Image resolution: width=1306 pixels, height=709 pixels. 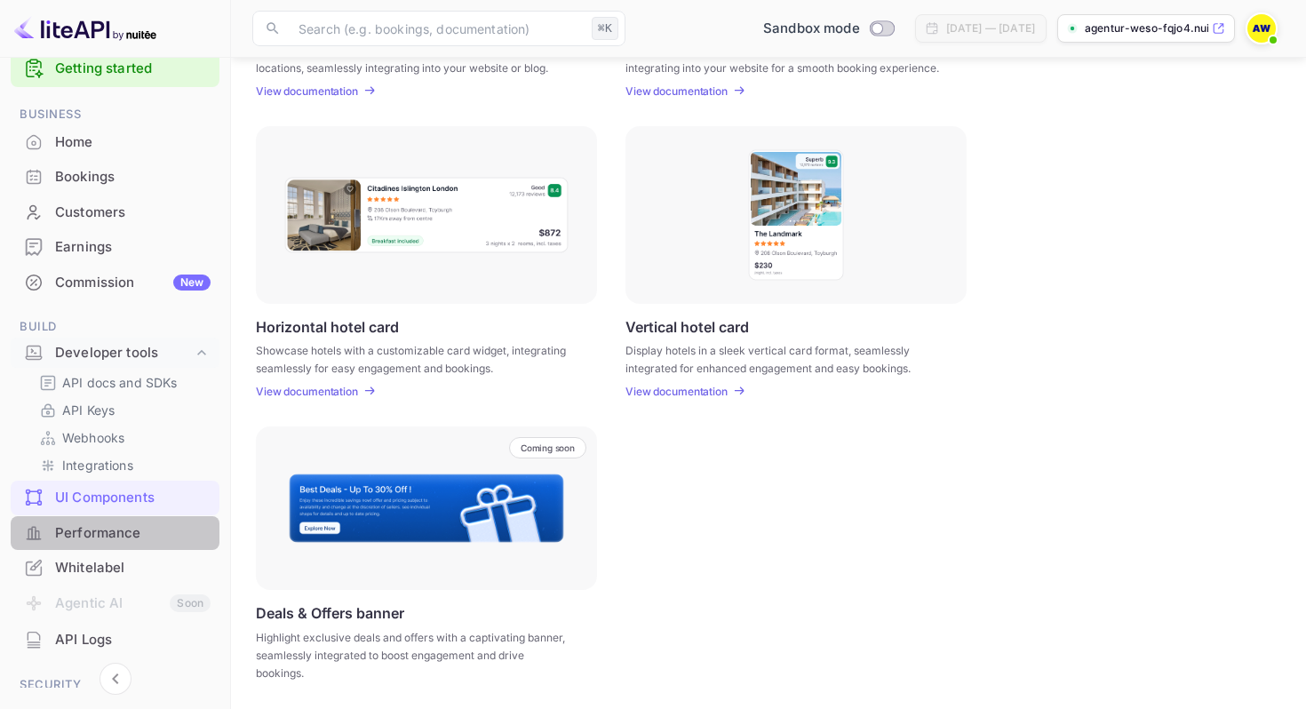 What do you see at coordinates (415, 656) in the screenshot?
I see `p: Highlight exclusive deals and offers with a captivating banner, seamlessly integrated to boost en...` at bounding box center [415, 656].